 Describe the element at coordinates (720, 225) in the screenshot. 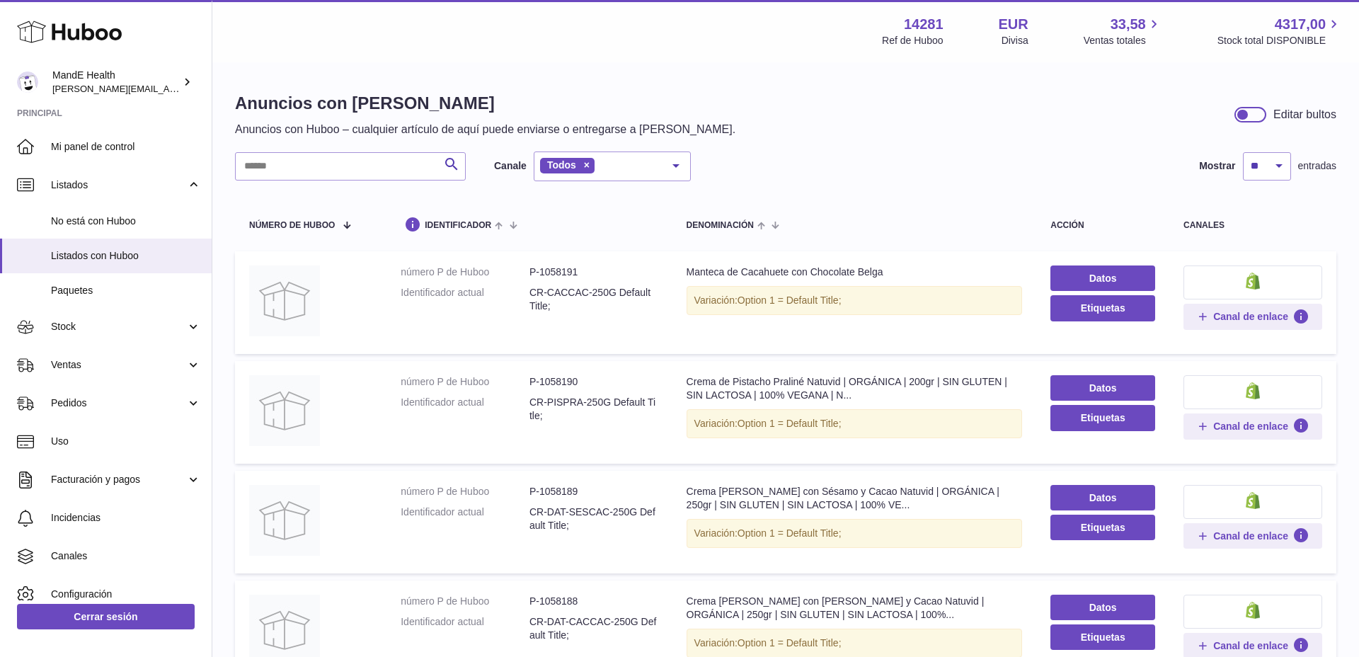

I see `span: denominación` at that location.